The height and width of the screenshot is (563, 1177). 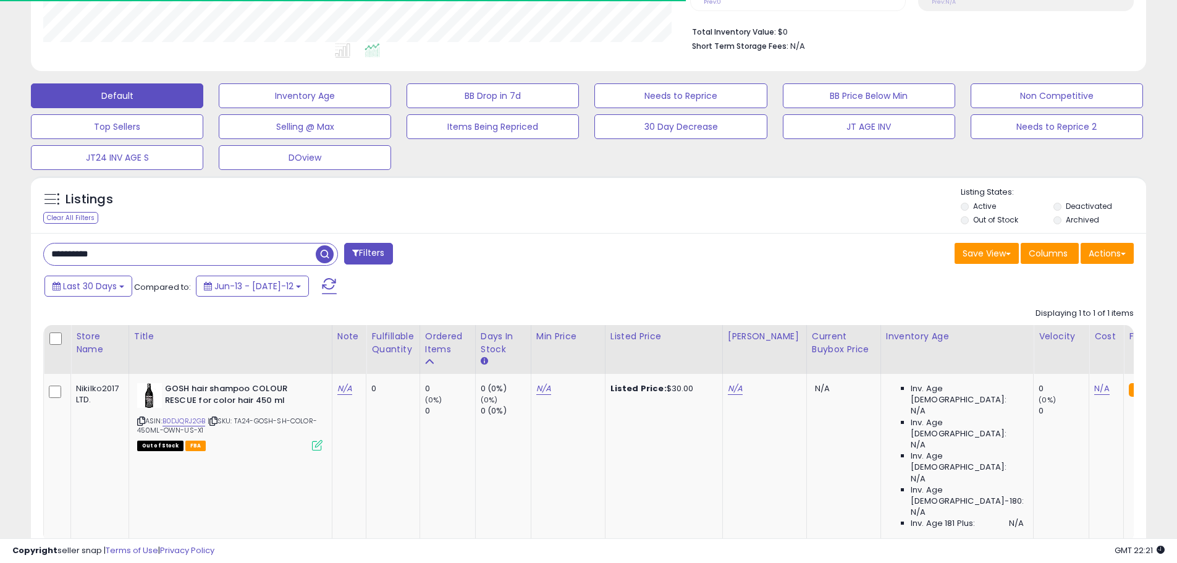 I want to click on h5: Listings, so click(x=89, y=200).